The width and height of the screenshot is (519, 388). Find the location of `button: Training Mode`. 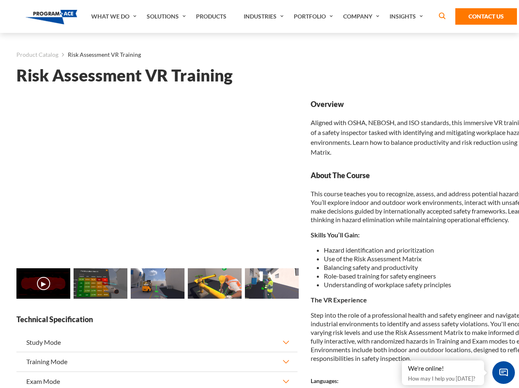

button: Training Mode is located at coordinates (157, 361).